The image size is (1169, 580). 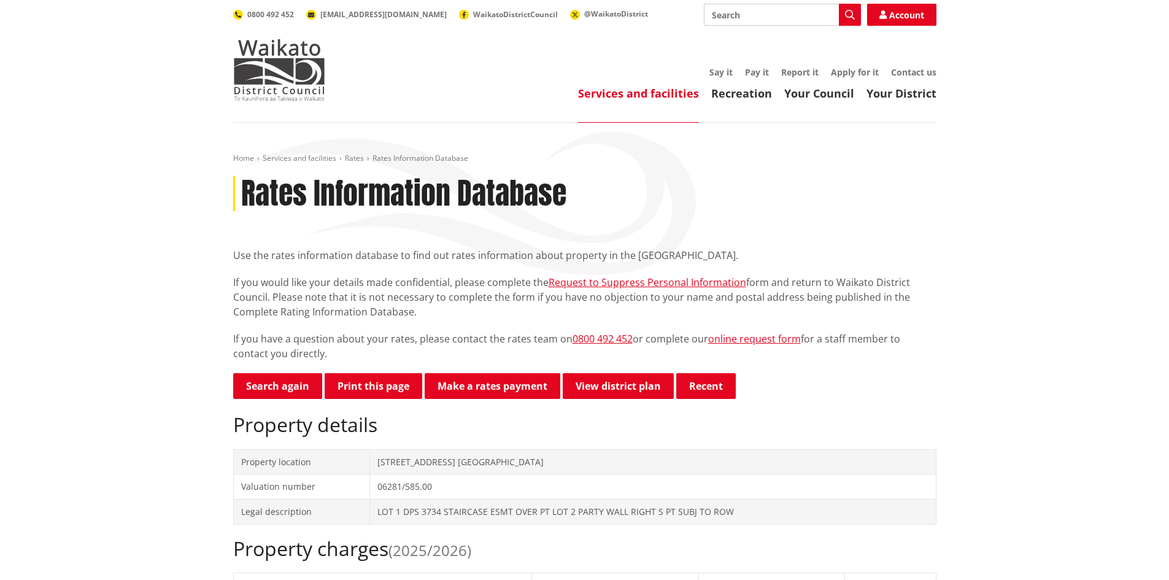 What do you see at coordinates (492, 386) in the screenshot?
I see `a: Make a rates payment` at bounding box center [492, 386].